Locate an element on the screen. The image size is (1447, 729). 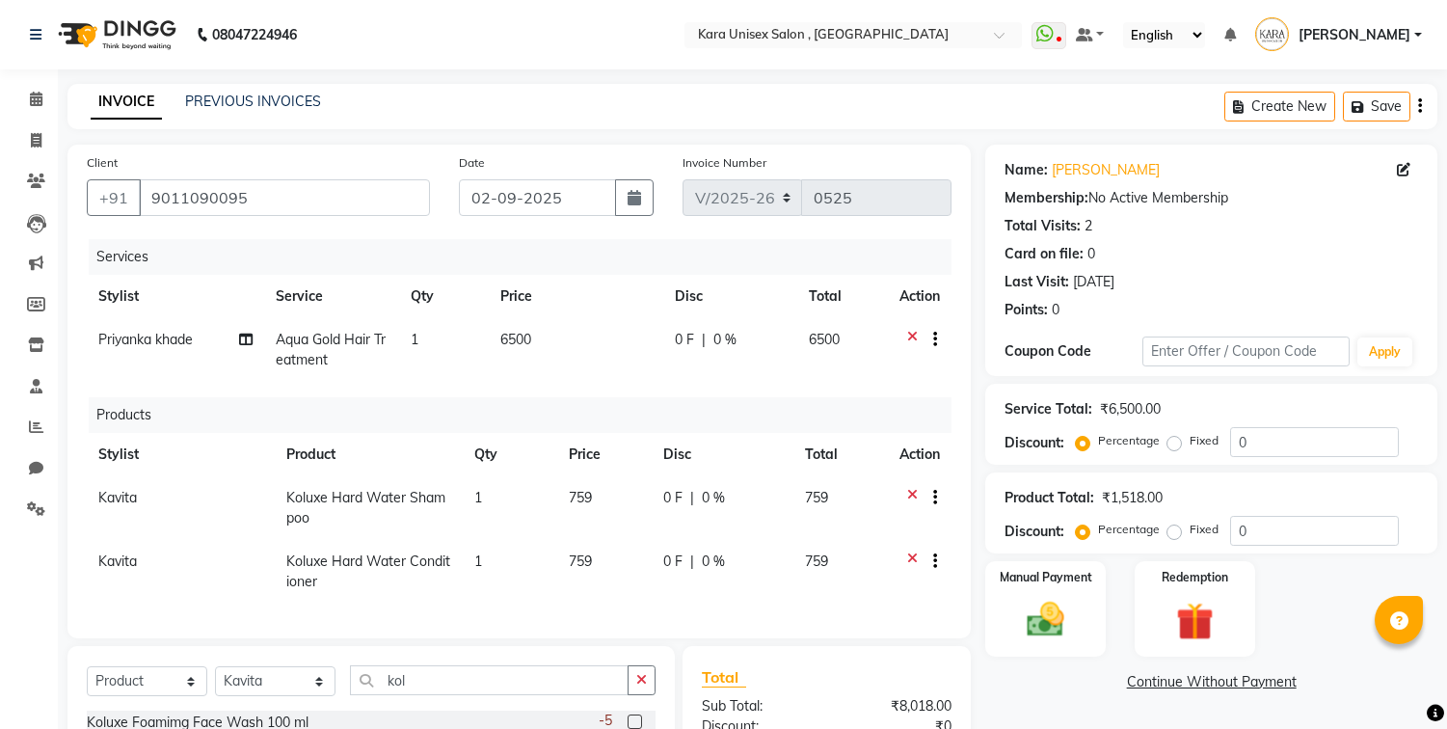
input: Search by Name/Mobile/Email/Code is located at coordinates (284, 198).